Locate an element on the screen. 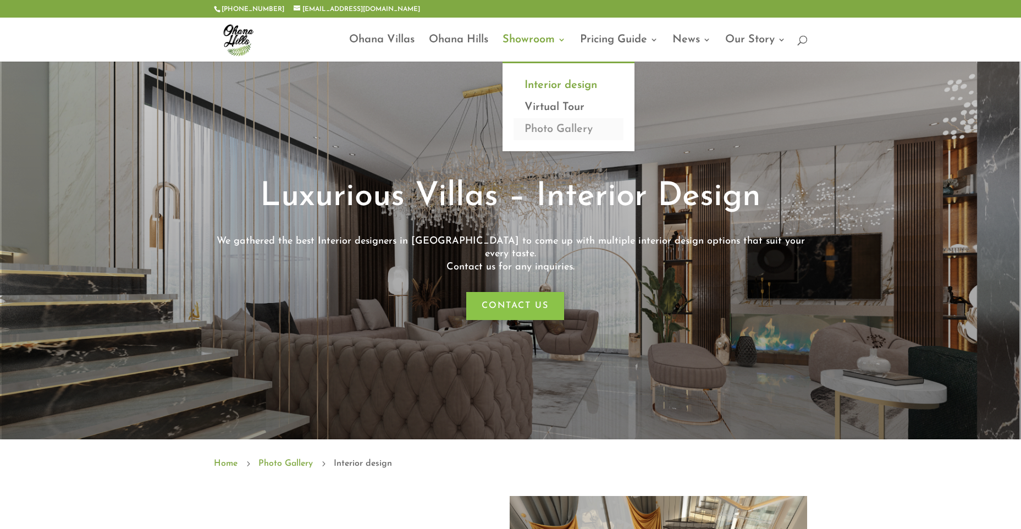  a: Ohana Hills is located at coordinates (459, 48).